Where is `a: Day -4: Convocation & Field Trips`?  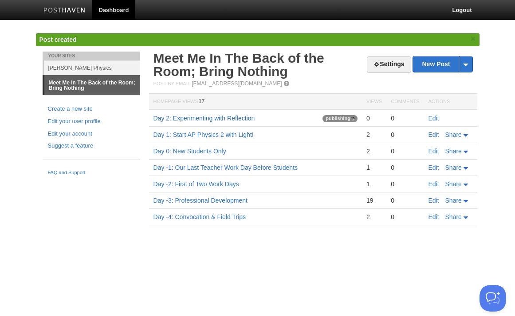
a: Day -4: Convocation & Field Trips is located at coordinates (200, 217).